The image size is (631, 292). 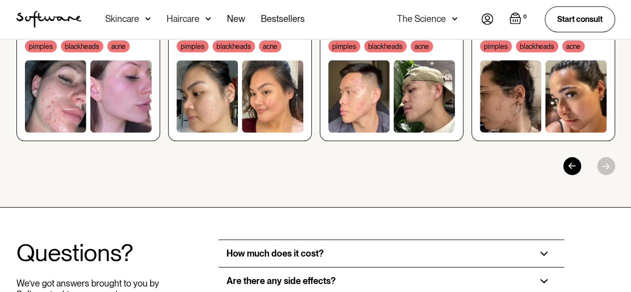 I want to click on h2: Questions?, so click(x=88, y=252).